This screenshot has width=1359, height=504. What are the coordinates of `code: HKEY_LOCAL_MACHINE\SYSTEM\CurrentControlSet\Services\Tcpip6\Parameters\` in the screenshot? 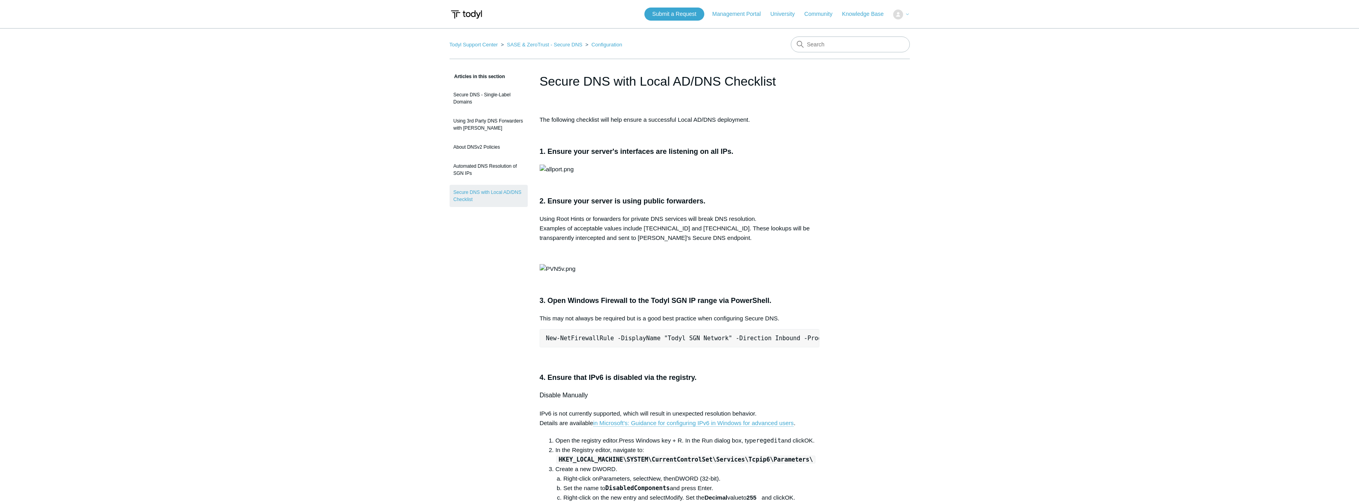 It's located at (686, 460).